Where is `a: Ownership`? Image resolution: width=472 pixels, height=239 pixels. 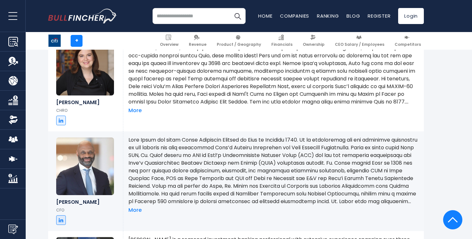 a: Ownership is located at coordinates (313, 41).